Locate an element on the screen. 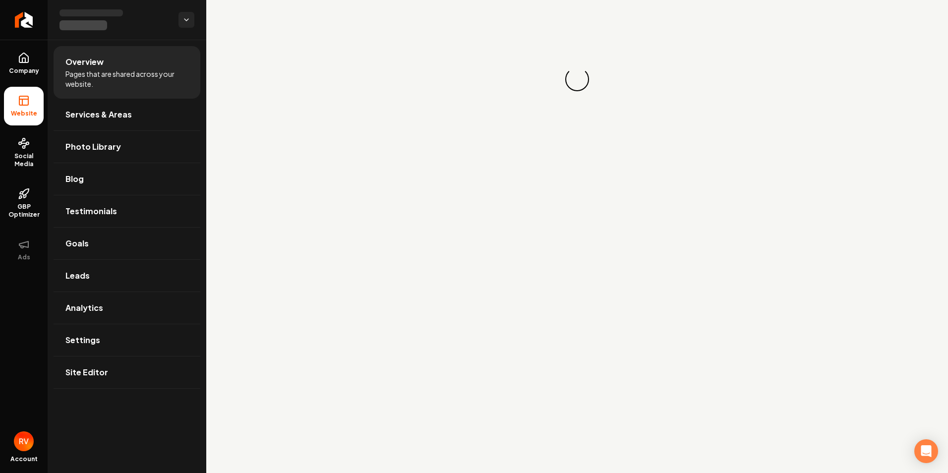 Image resolution: width=948 pixels, height=473 pixels. div: Open Intercom Messenger is located at coordinates (926, 451).